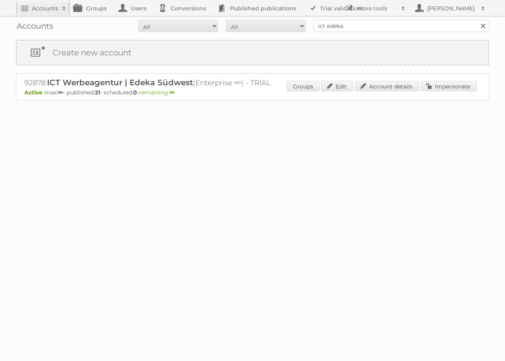 The image size is (505, 361). I want to click on a: Impersonate, so click(449, 86).